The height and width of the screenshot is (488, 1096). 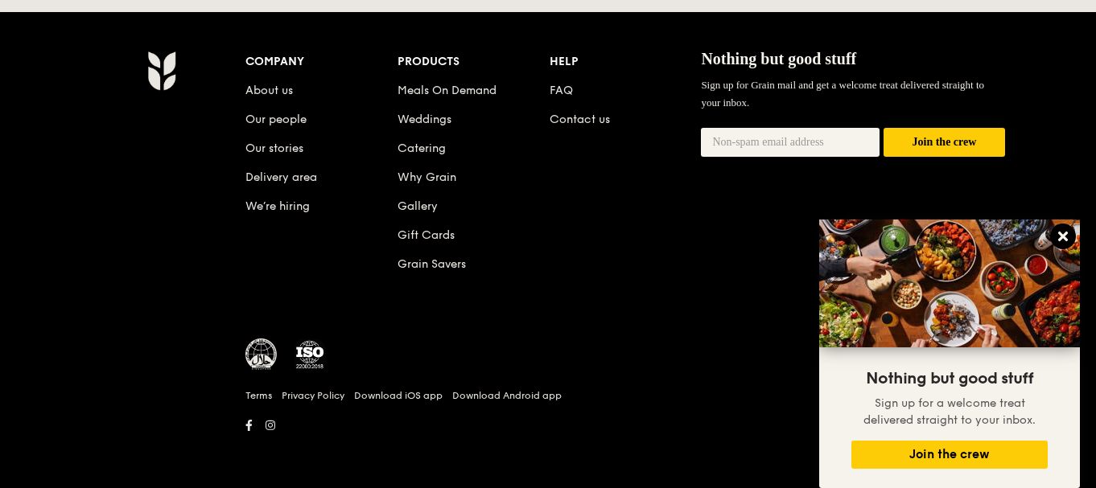 What do you see at coordinates (258, 396) in the screenshot?
I see `a: Terms` at bounding box center [258, 396].